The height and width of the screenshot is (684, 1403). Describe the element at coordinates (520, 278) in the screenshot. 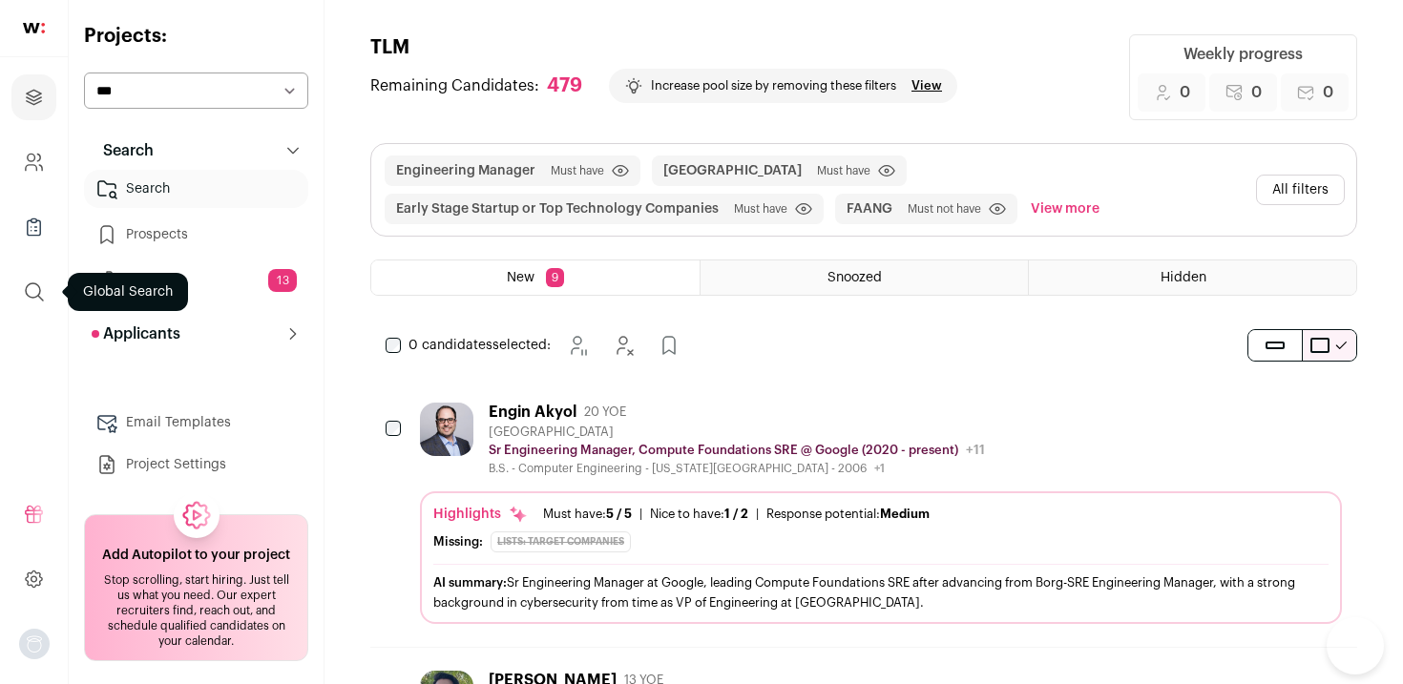

I see `span: New` at that location.